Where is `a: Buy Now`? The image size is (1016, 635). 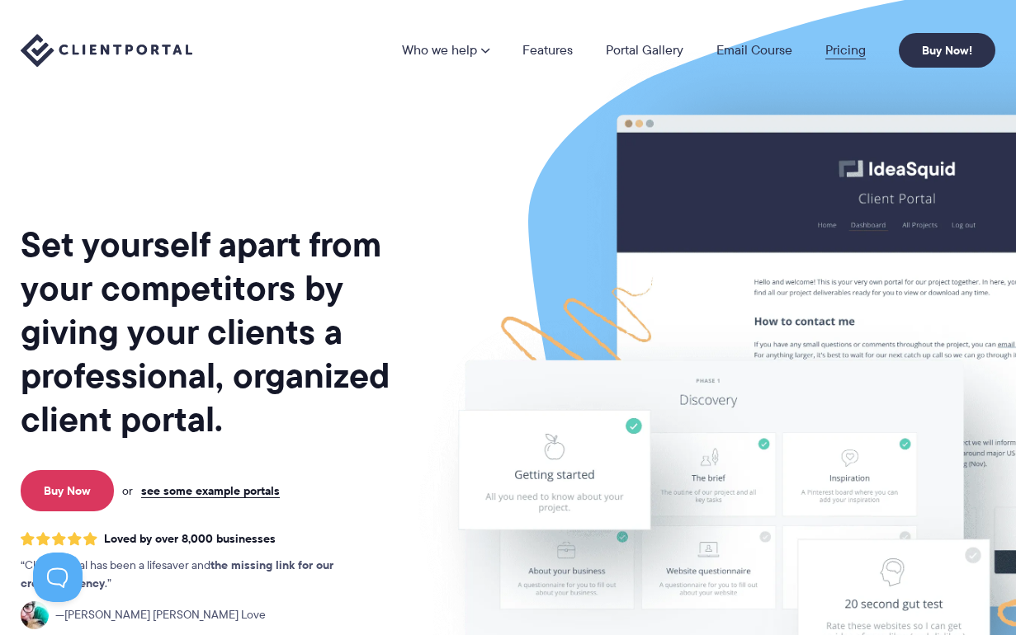
a: Buy Now is located at coordinates (67, 491).